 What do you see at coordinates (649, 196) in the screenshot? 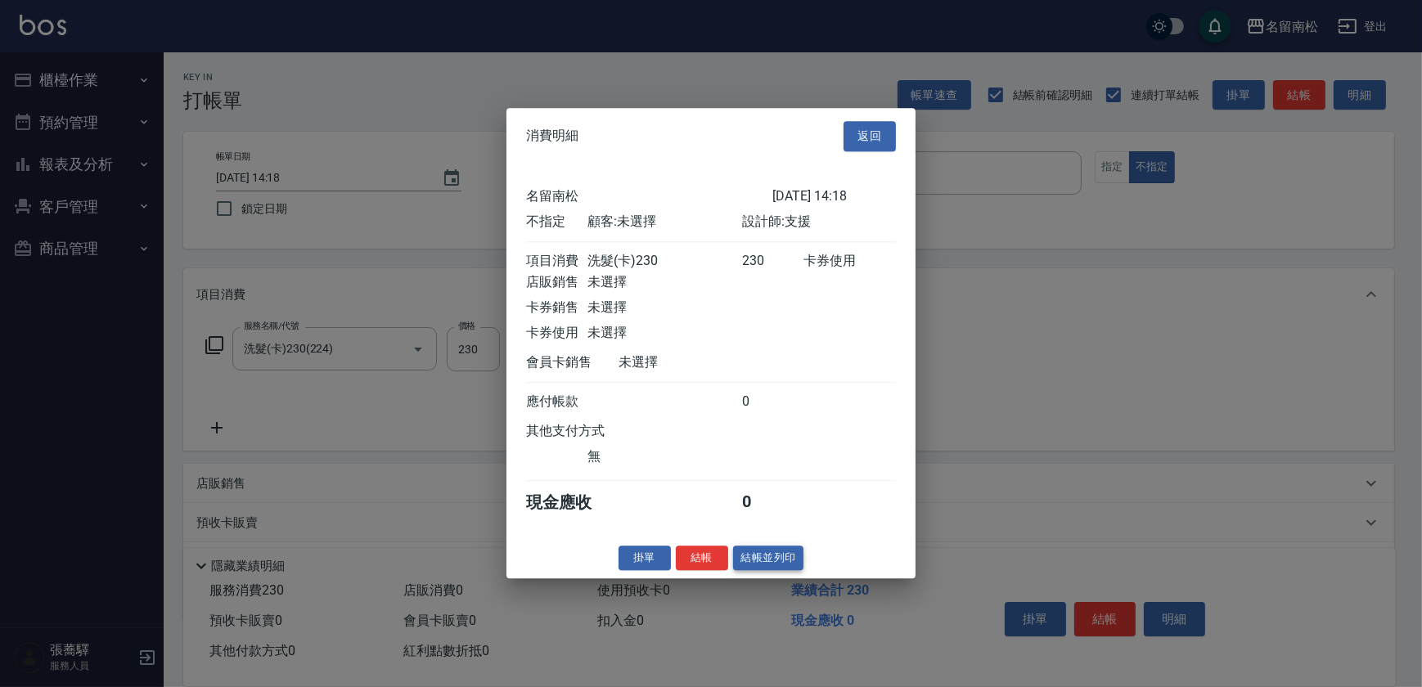
I see `div: 名留南松` at bounding box center [649, 196].